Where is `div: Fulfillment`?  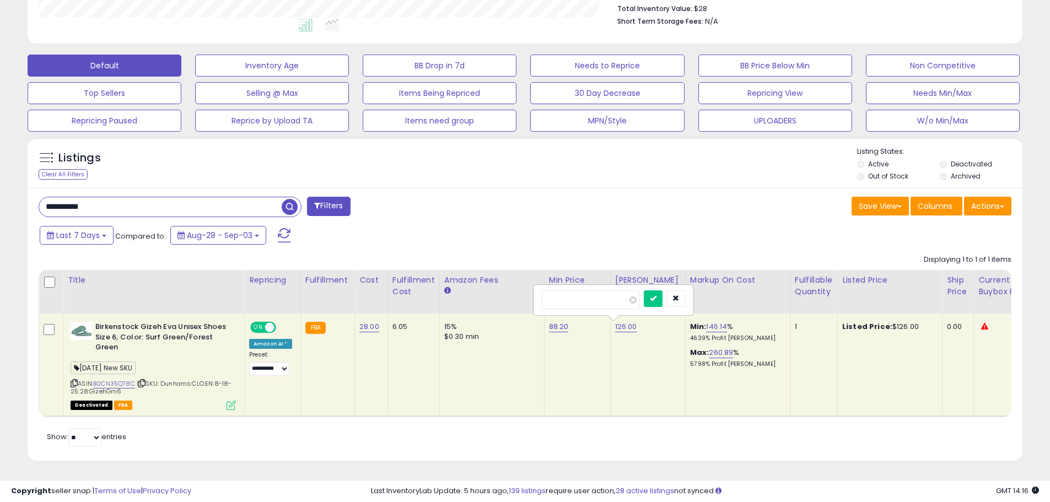 div: Fulfillment is located at coordinates (328, 280).